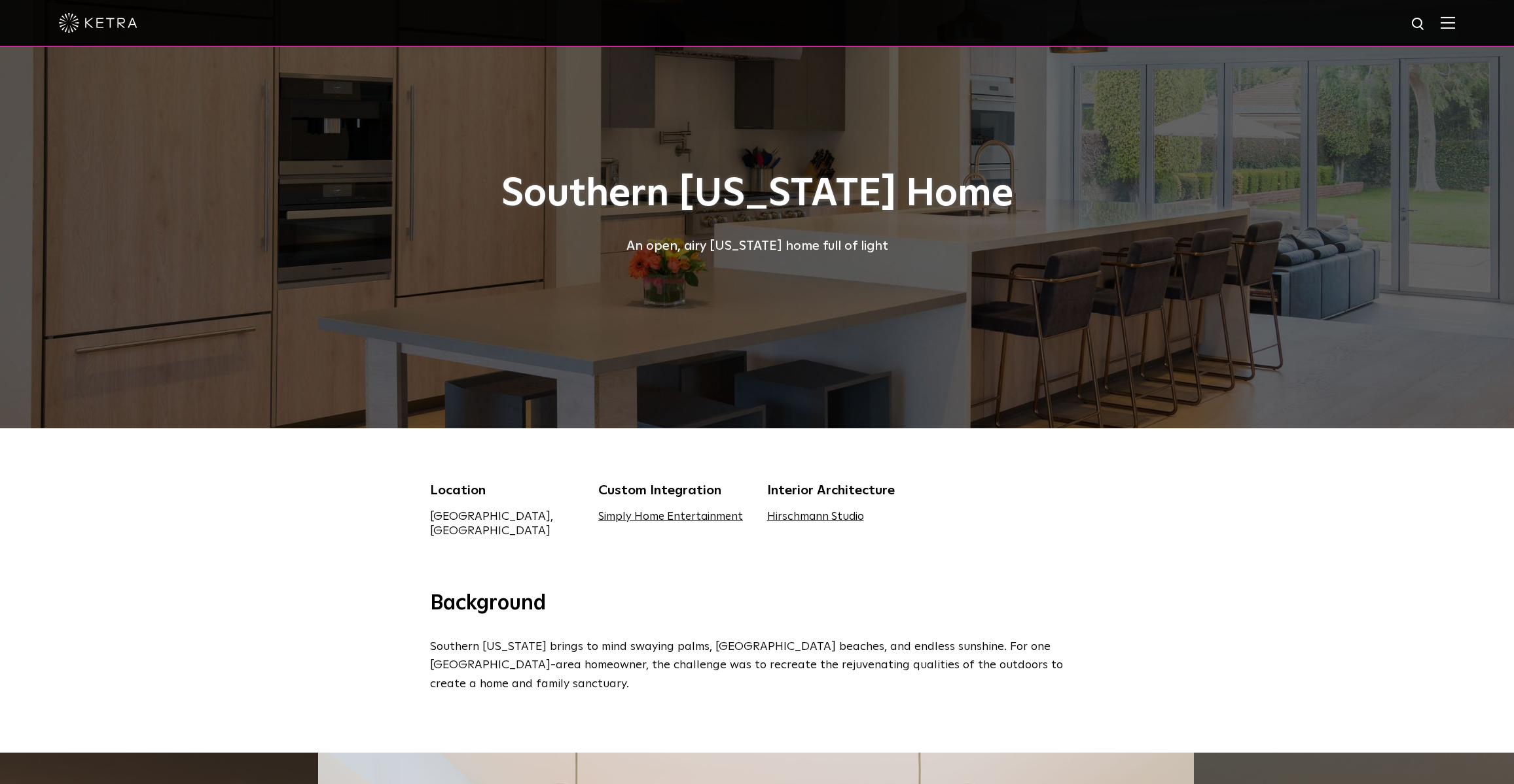  What do you see at coordinates (1418, 24) in the screenshot?
I see `img: search icon` at bounding box center [1418, 24].